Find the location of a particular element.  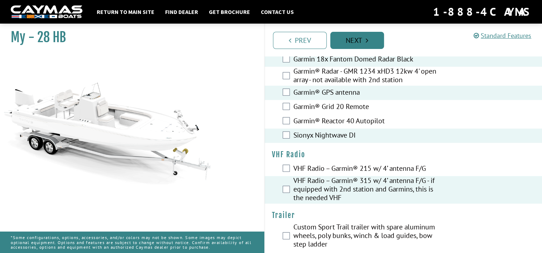

label: Sionyx Nightwave DI is located at coordinates (368, 136).